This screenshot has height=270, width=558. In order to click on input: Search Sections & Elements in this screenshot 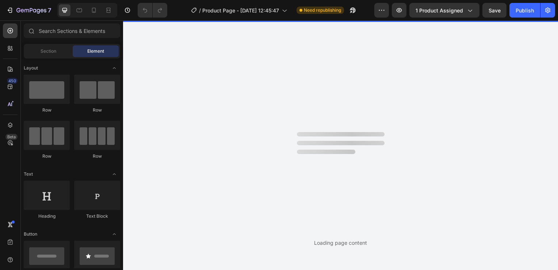, I will do `click(72, 31)`.